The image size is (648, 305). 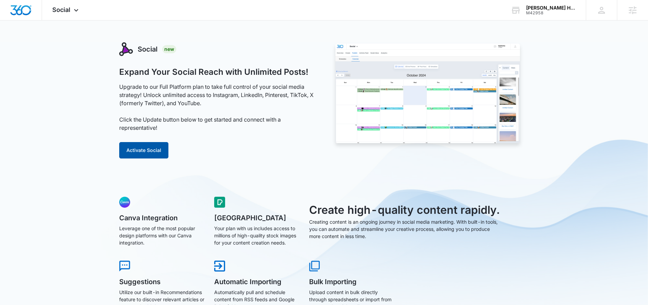 What do you see at coordinates (405, 210) in the screenshot?
I see `h3: Create high-quality content rapidly.` at bounding box center [405, 210].